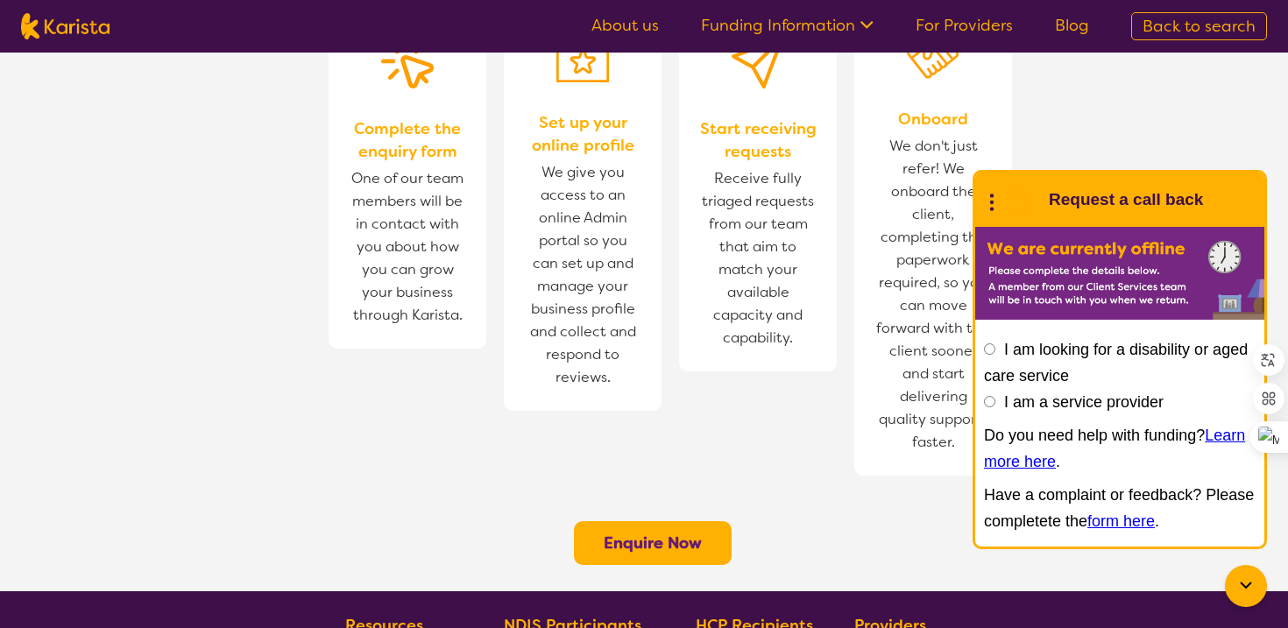  I want to click on span: We don't just refer! We onboard the client, completing the paperwork required, so you can move fo..., so click(933, 294).